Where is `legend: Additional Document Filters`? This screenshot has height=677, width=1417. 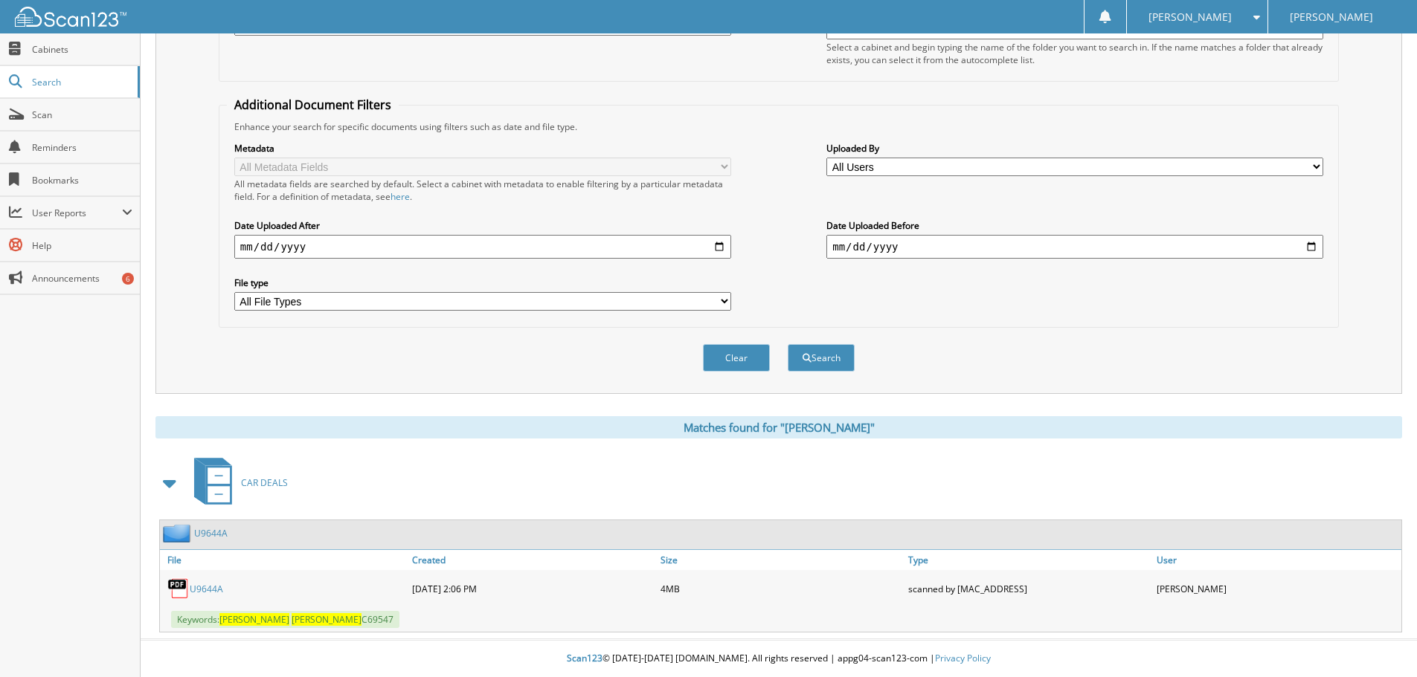
legend: Additional Document Filters is located at coordinates (312, 105).